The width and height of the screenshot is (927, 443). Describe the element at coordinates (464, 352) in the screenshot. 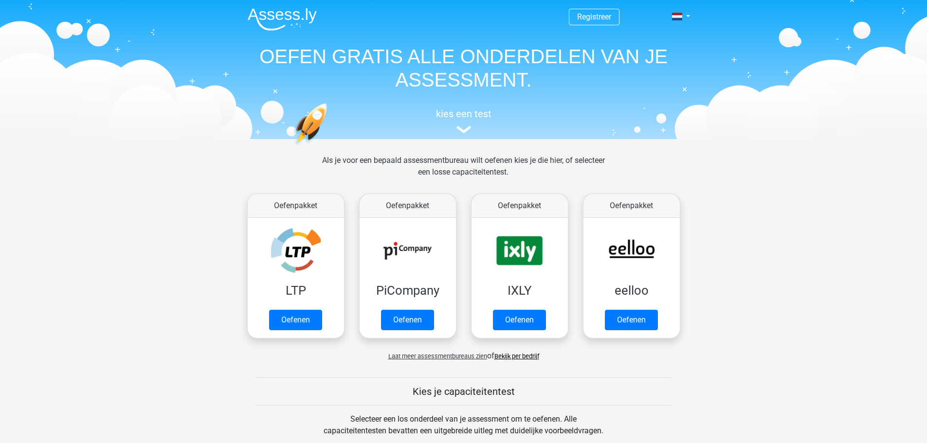

I see `div: of` at that location.